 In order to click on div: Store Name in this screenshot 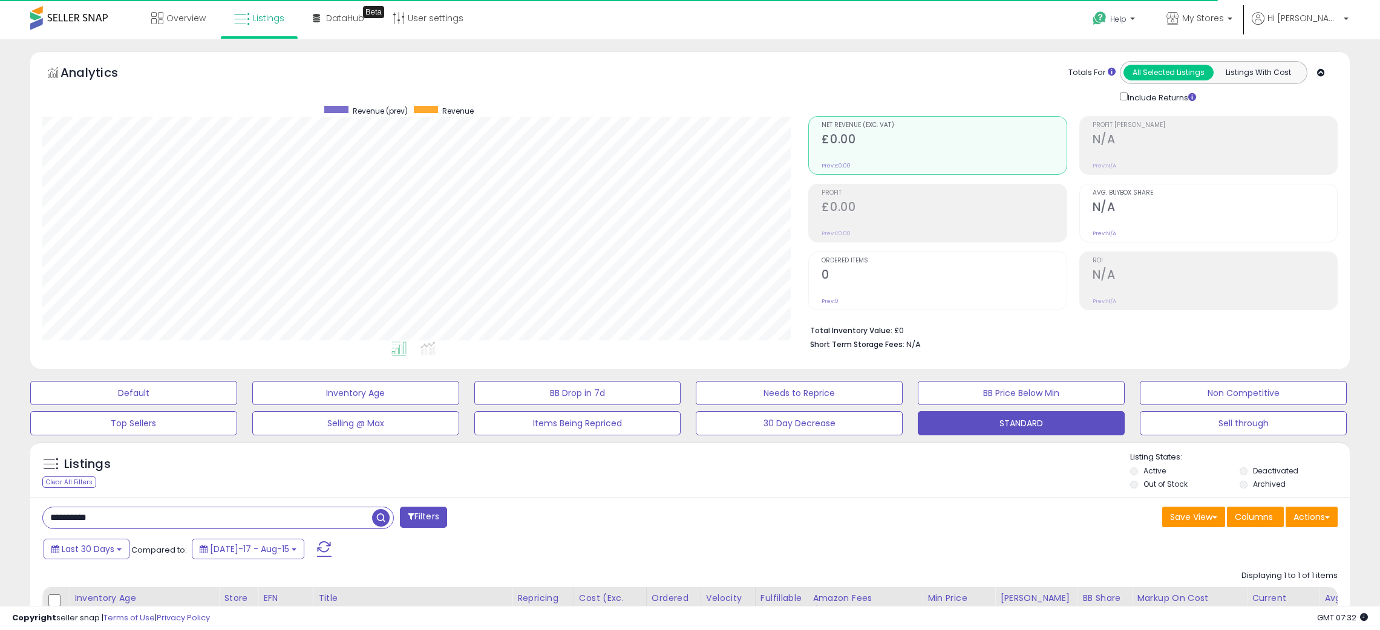, I will do `click(238, 605)`.